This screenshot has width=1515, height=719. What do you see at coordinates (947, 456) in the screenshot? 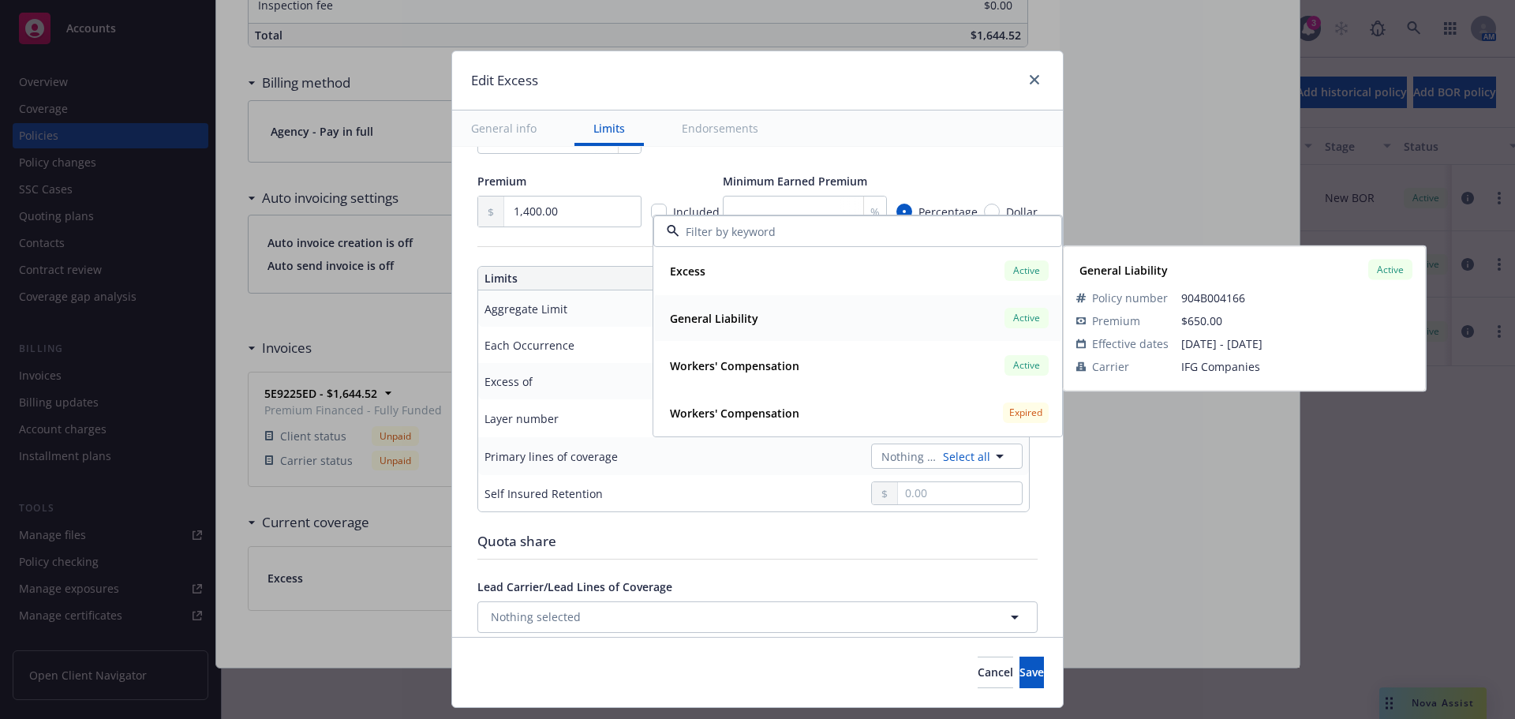
I see `button: Nothing selectedSelect all` at bounding box center [947, 456].